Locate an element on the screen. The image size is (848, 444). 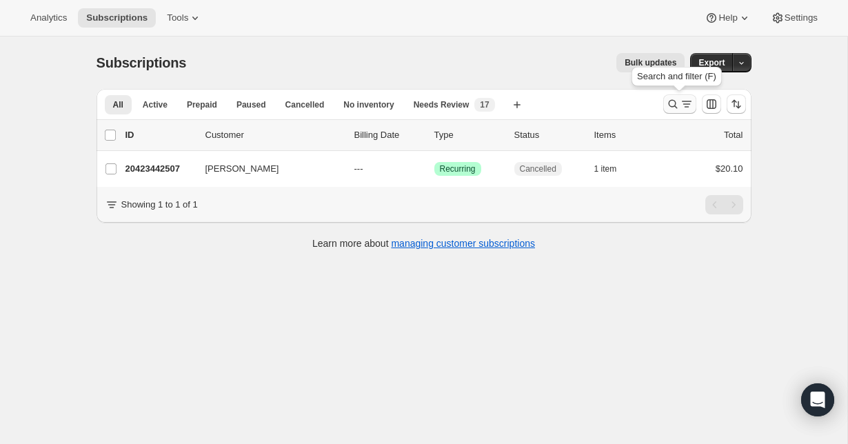
span: Help is located at coordinates (728, 18).